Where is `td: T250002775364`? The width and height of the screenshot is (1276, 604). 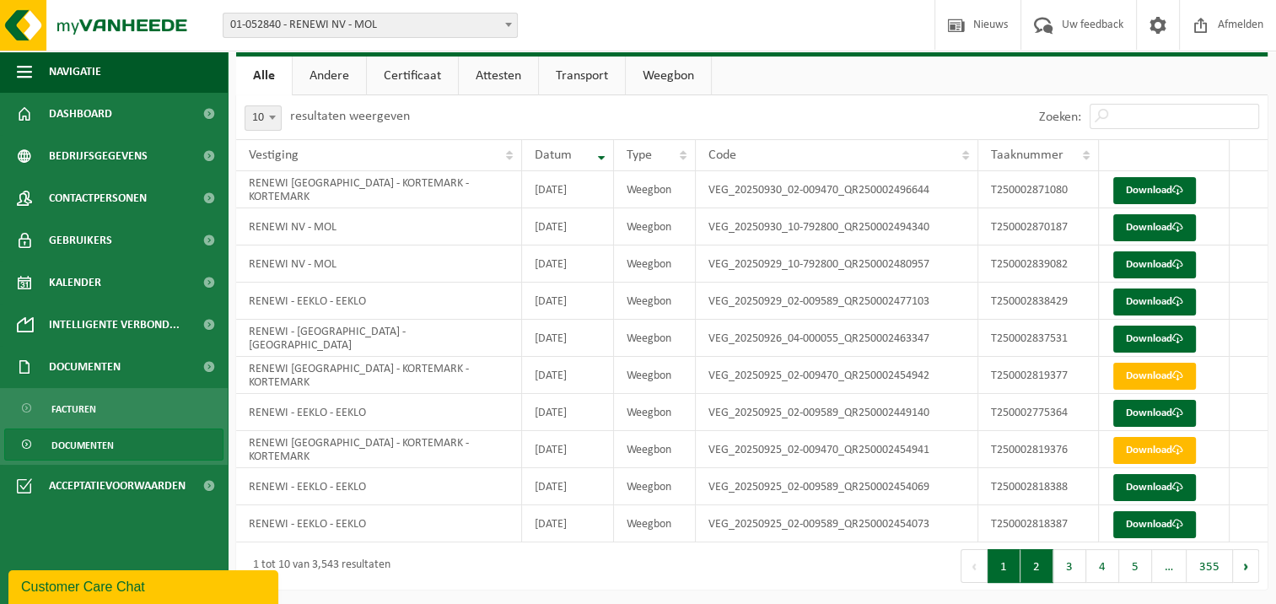 td: T250002775364 is located at coordinates (1038, 412).